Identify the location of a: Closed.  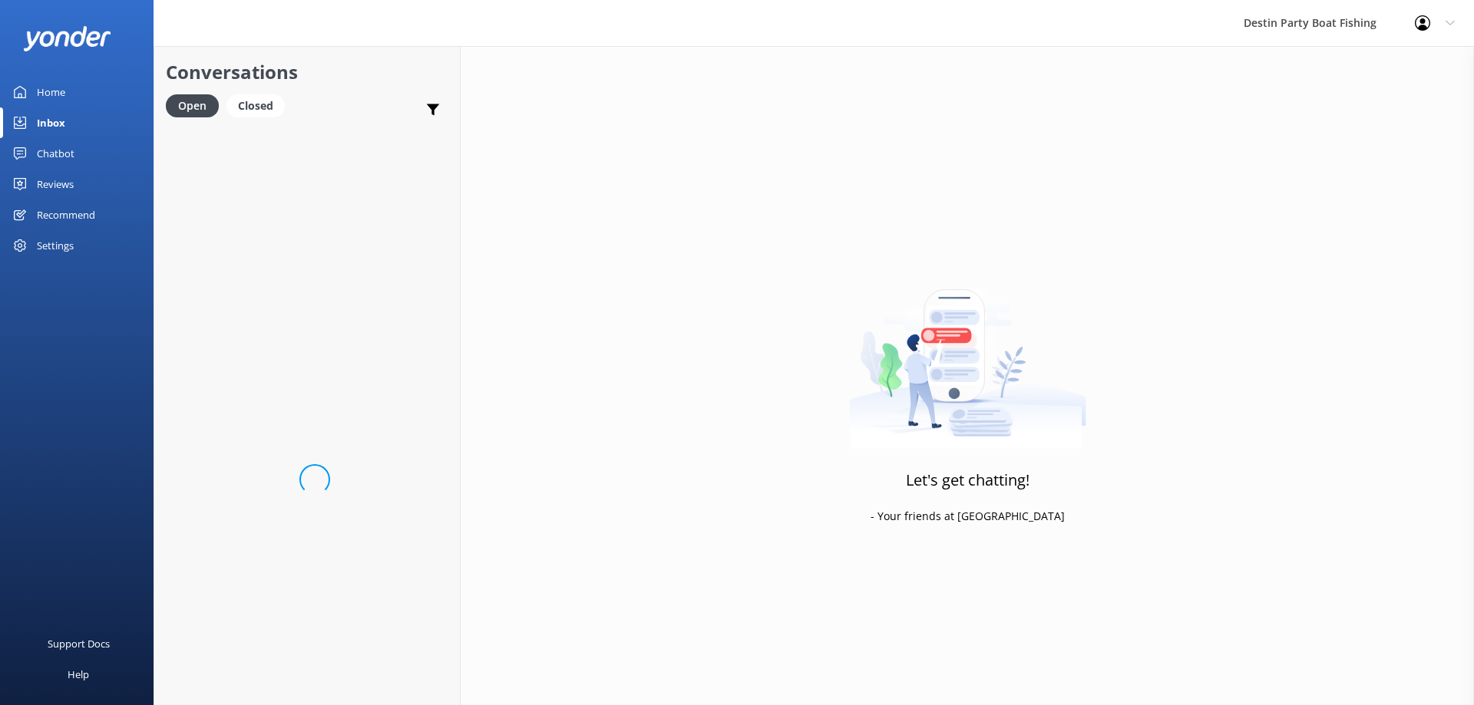
(259, 105).